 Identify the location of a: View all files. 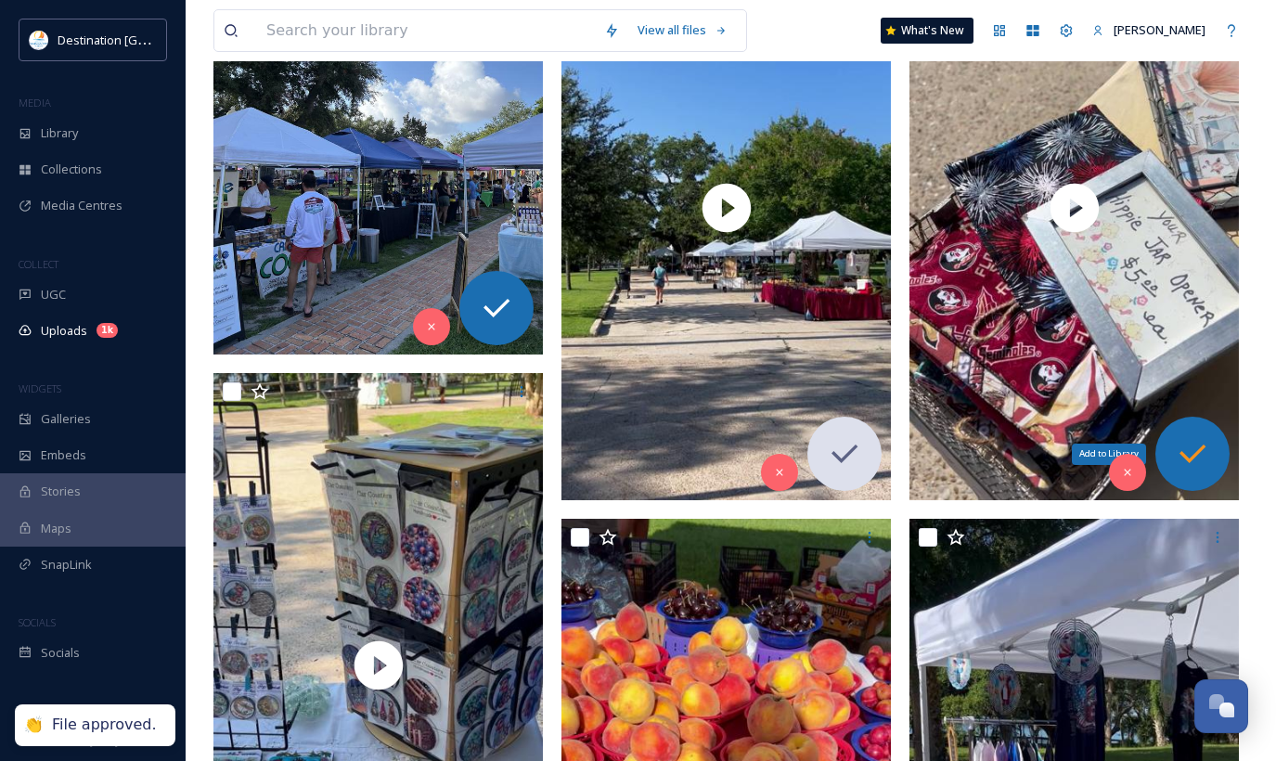
(682, 30).